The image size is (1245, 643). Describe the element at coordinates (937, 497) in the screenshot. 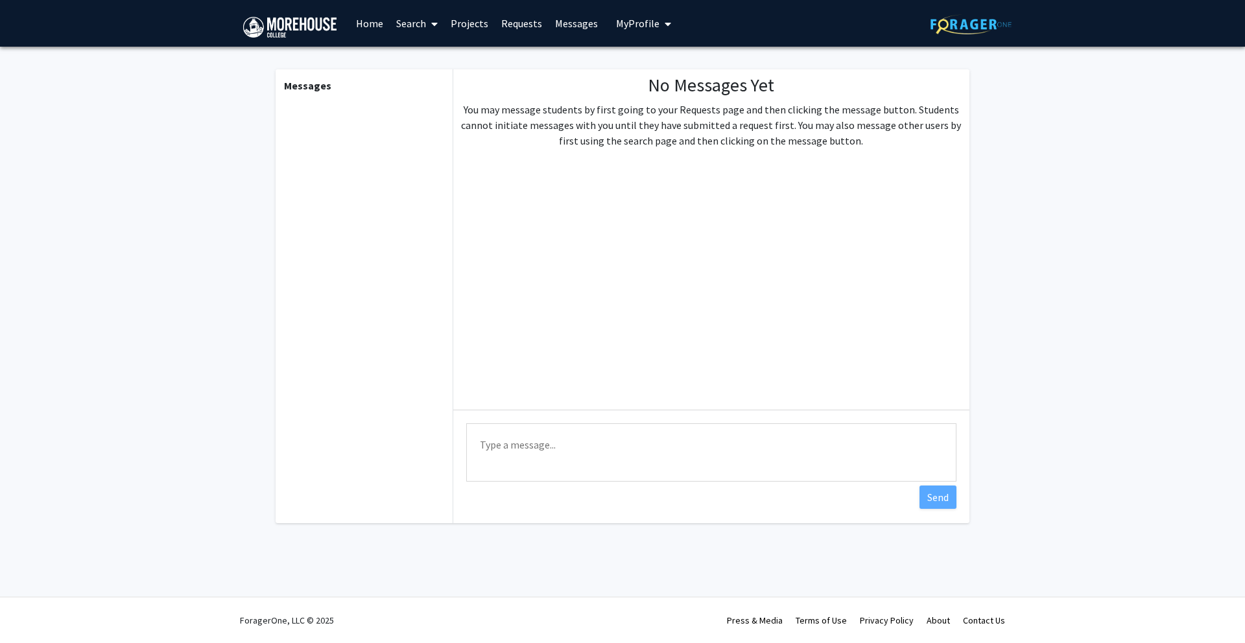

I see `button: Send` at that location.